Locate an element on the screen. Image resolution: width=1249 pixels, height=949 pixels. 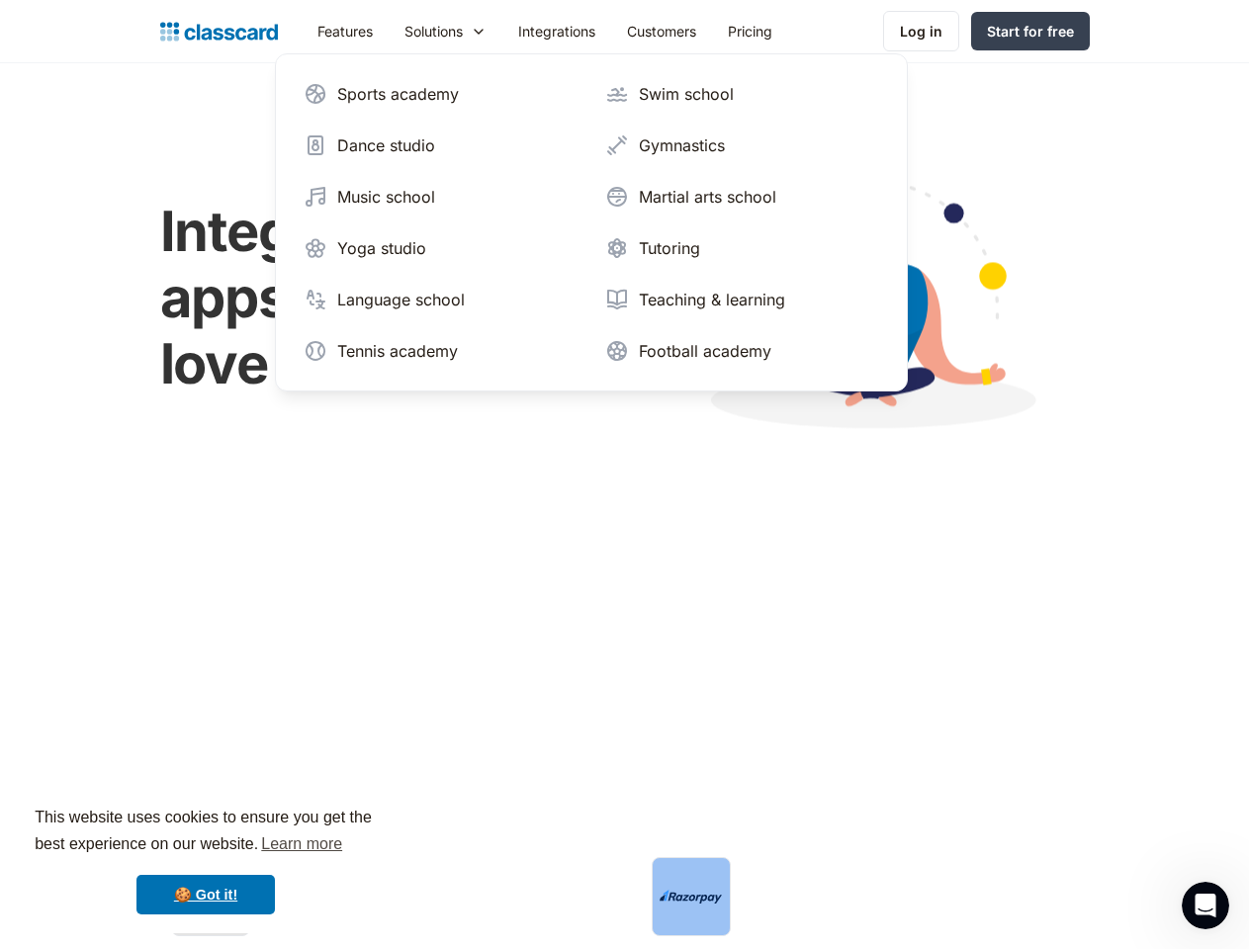
div: Tennis academy is located at coordinates (397, 351).